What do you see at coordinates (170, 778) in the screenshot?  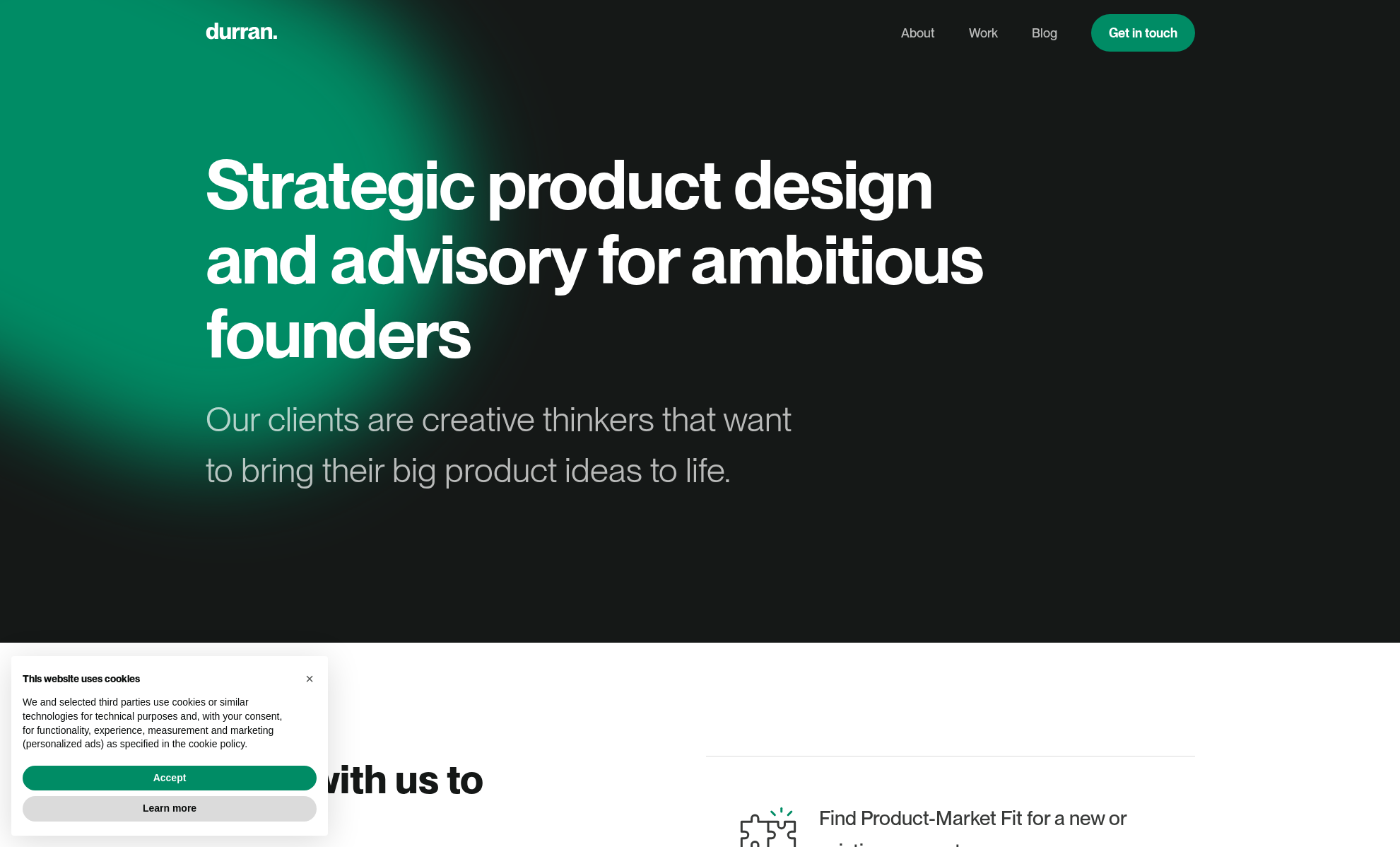 I see `button: Accept` at bounding box center [170, 778].